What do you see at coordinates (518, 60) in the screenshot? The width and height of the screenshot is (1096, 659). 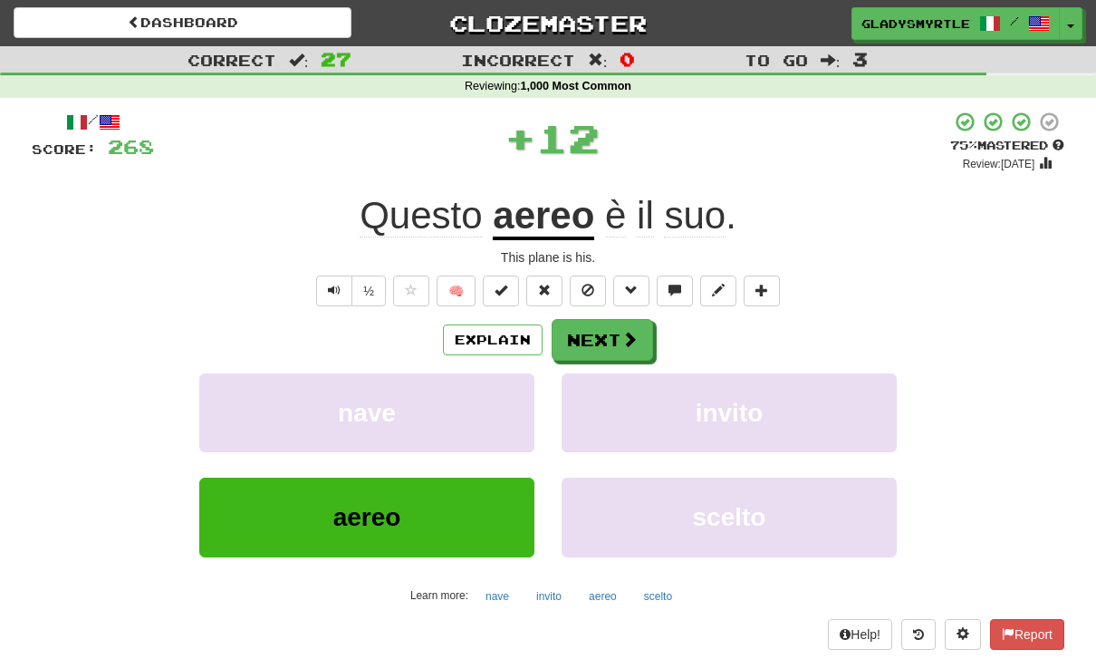 I see `span: Incorrect` at bounding box center [518, 60].